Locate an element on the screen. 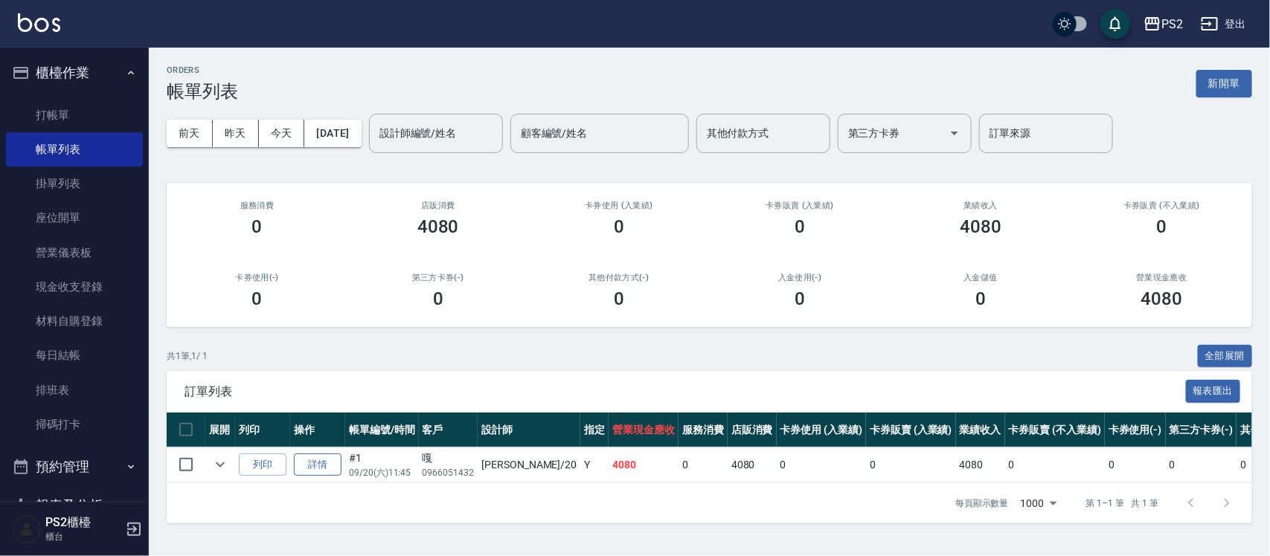 The image size is (1270, 556). a: 帳單列表 is located at coordinates (74, 150).